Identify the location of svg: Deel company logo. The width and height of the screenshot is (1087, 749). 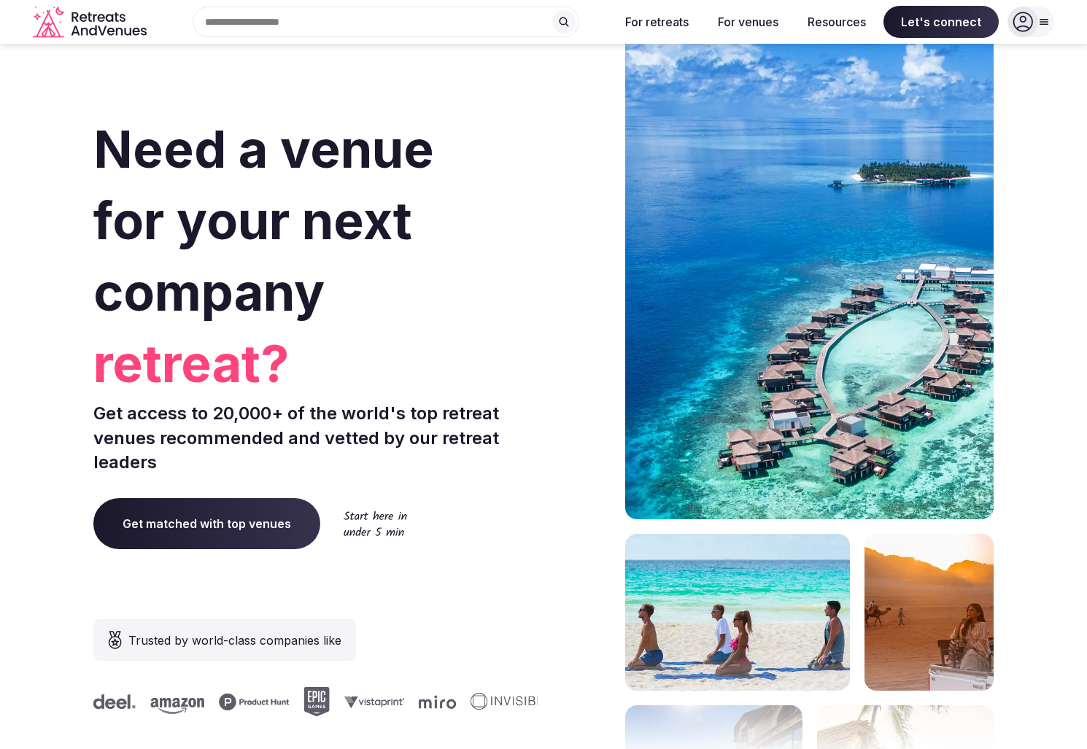
(114, 702).